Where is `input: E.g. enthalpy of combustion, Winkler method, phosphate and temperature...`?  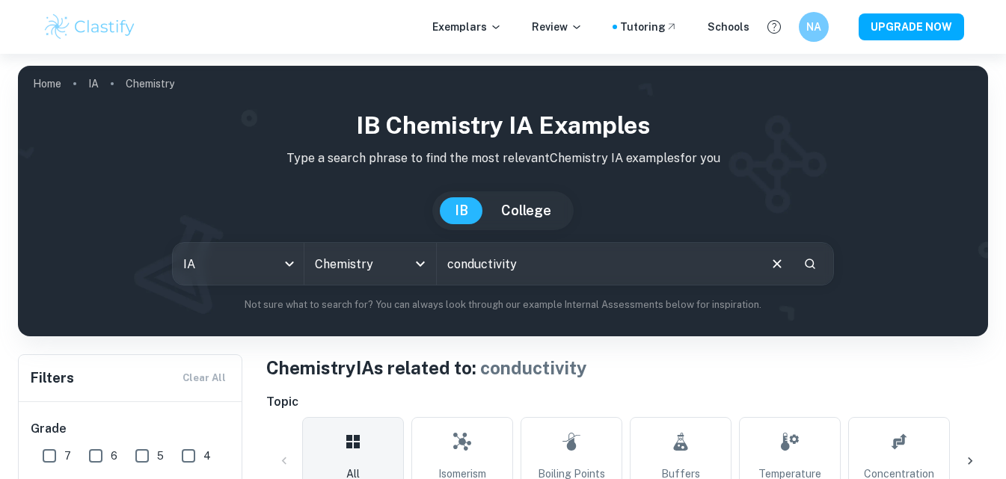 input: E.g. enthalpy of combustion, Winkler method, phosphate and temperature... is located at coordinates (597, 264).